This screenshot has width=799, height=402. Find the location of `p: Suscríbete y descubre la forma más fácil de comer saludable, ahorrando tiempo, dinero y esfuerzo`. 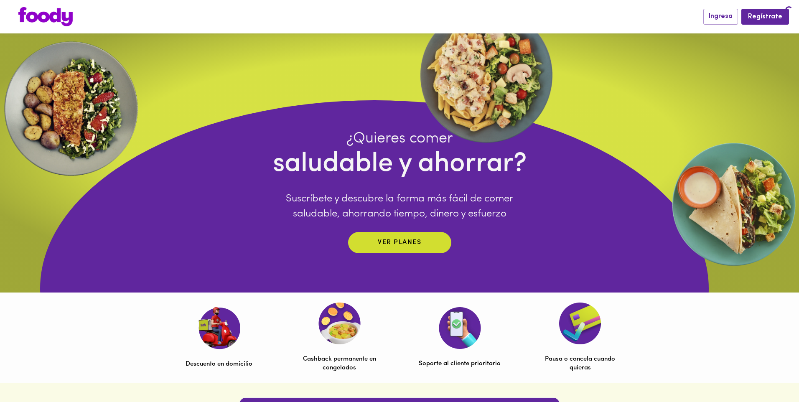

p: Suscríbete y descubre la forma más fácil de comer saludable, ahorrando tiempo, dinero y esfuerzo is located at coordinates (400, 206).